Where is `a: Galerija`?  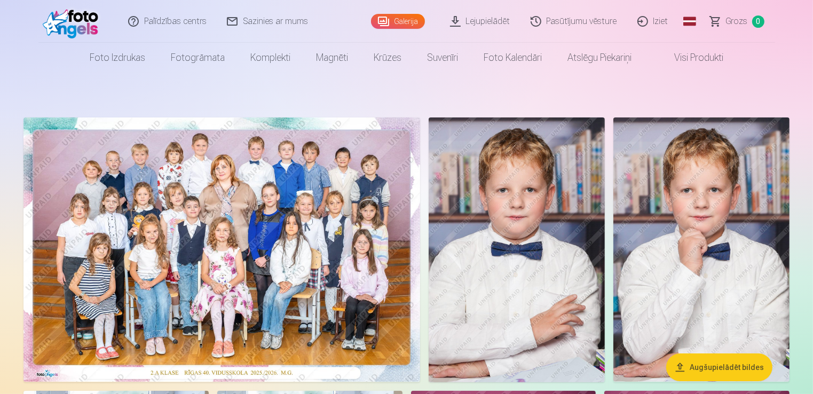
a: Galerija is located at coordinates (398, 21).